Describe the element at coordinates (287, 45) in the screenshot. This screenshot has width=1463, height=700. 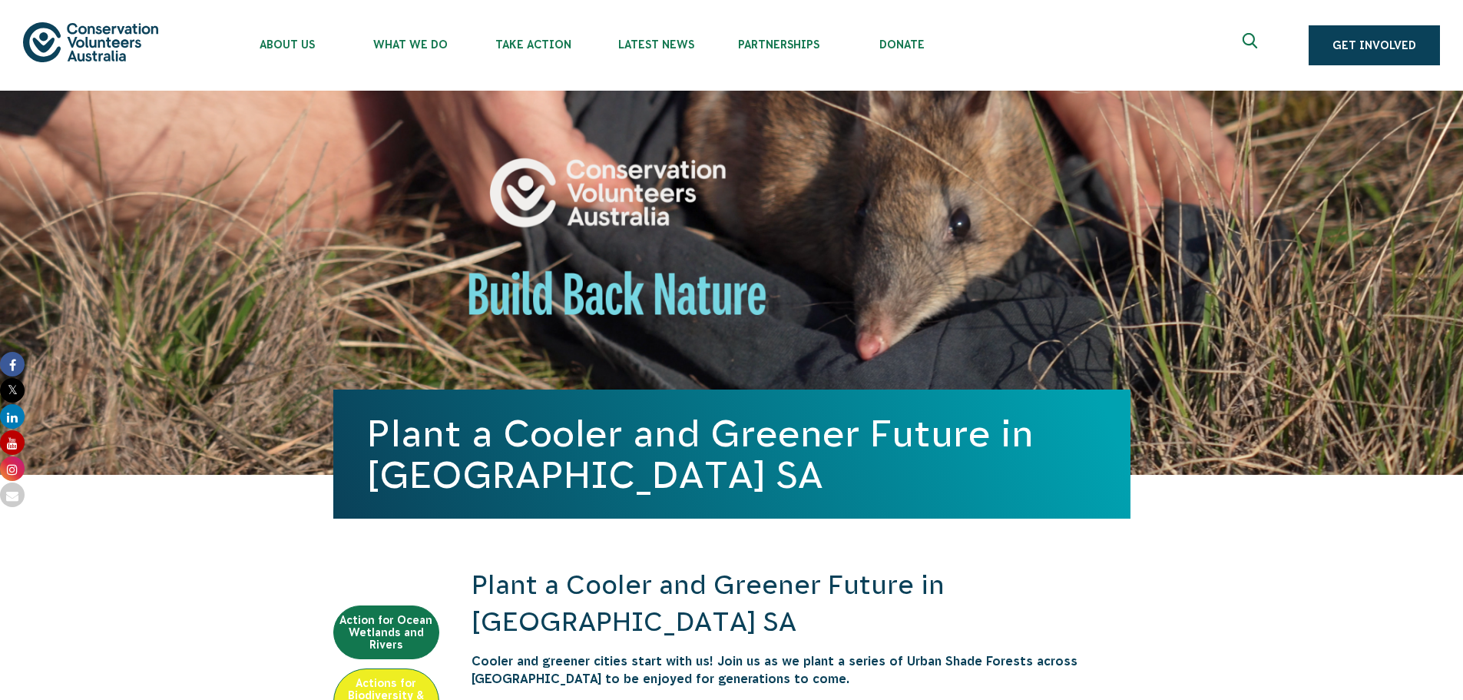
I see `span: About Us` at that location.